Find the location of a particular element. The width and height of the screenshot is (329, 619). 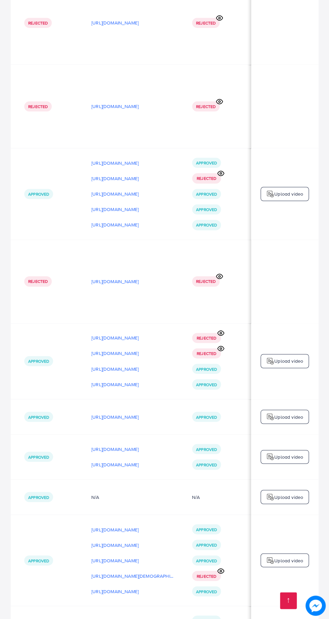

img: image is located at coordinates (315, 605).